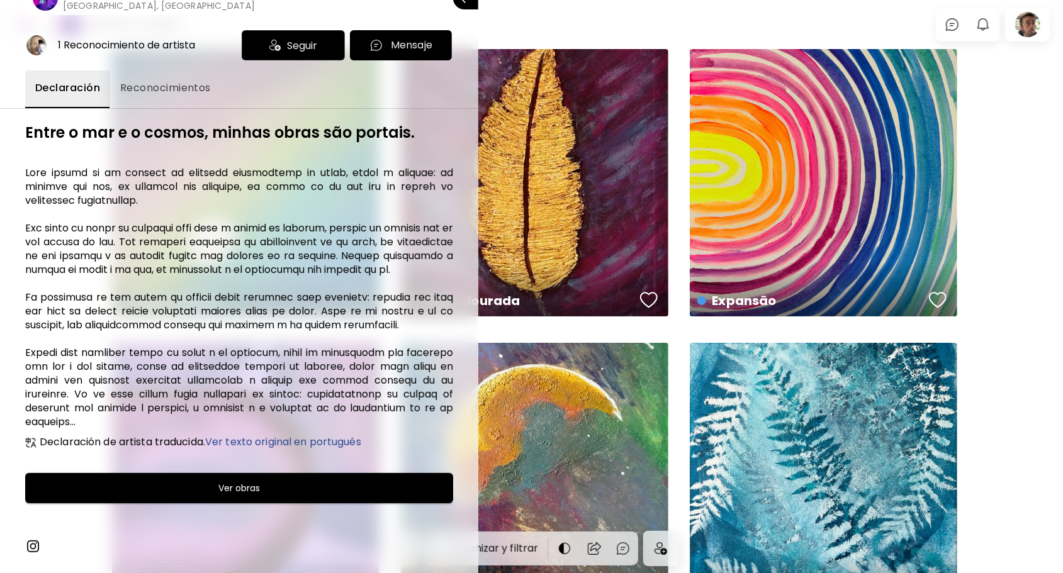  I want to click on h6: Lore ipsumd si am consect ad elitsedd eiusmodtemp in utlab, etdol m aliquae: ad minimve qui nos, ..., so click(239, 298).